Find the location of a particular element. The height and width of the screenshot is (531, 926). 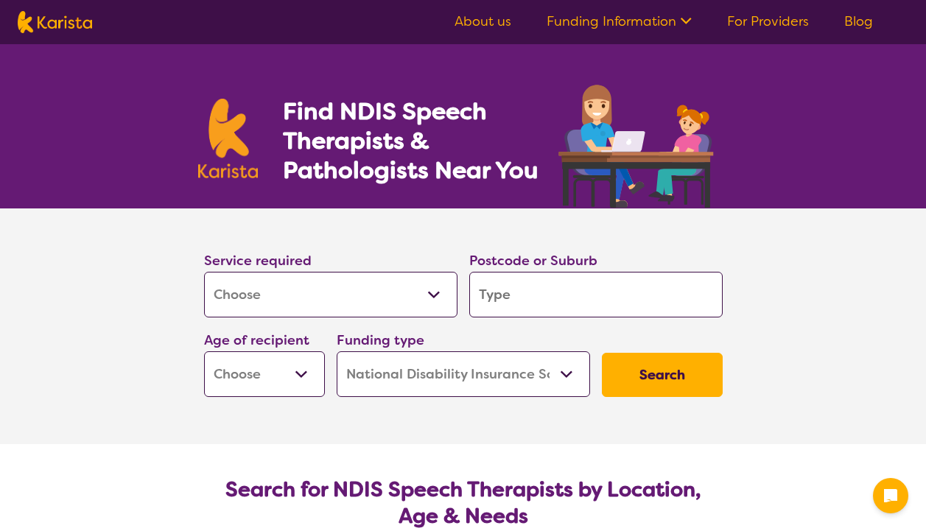

button: Search is located at coordinates (663, 375).